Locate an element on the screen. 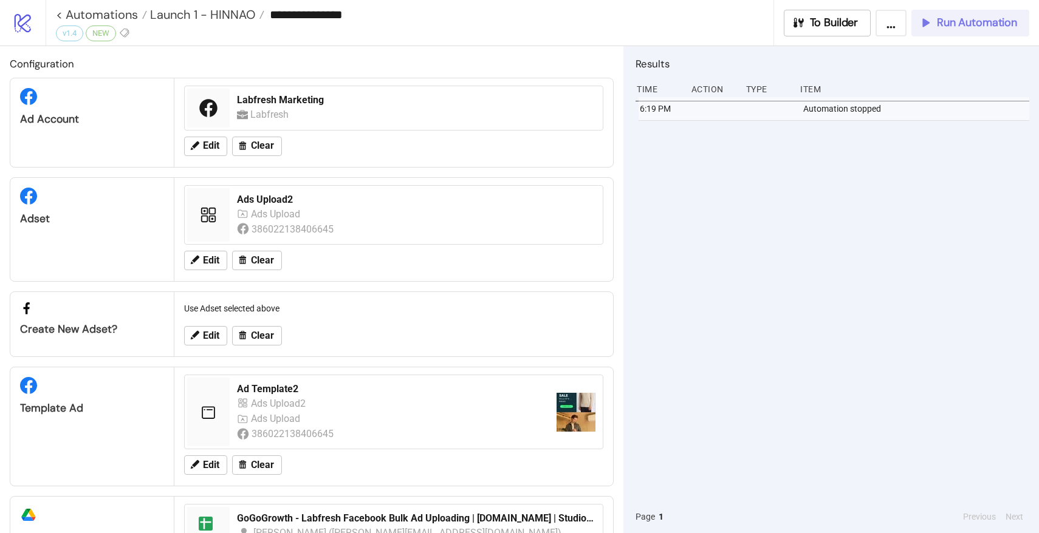 The width and height of the screenshot is (1039, 533). div: Automation stopped is located at coordinates (917, 109).